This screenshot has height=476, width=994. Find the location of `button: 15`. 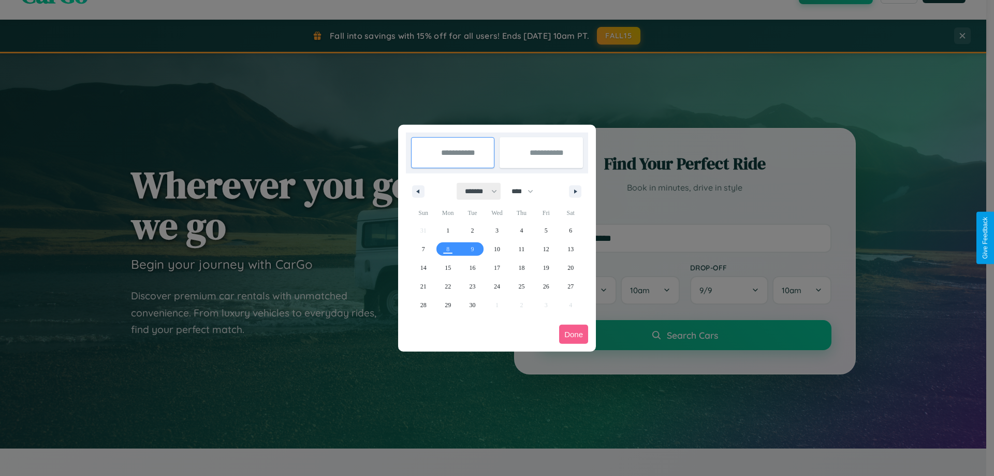

button: 15 is located at coordinates (448, 268).